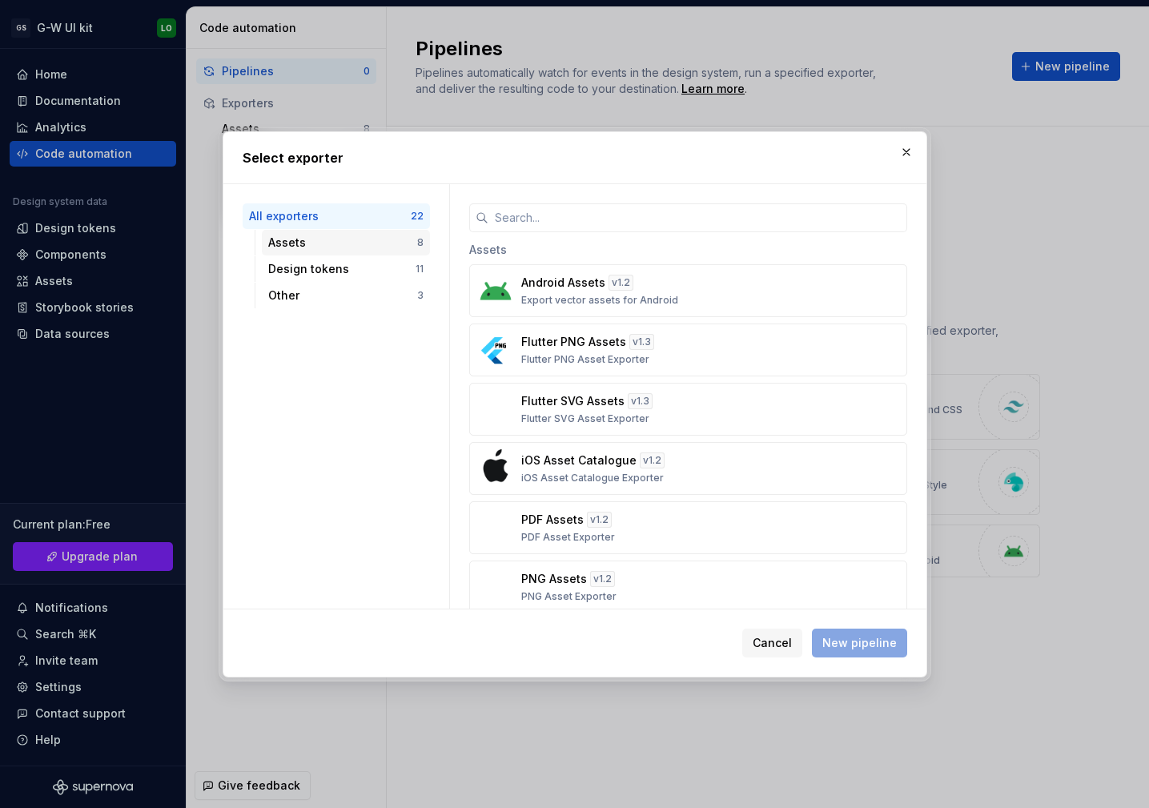 This screenshot has height=808, width=1149. Describe the element at coordinates (688, 350) in the screenshot. I see `button: Flutter PNG Assetsv1.3Flutter PNG Asset Exporter` at that location.